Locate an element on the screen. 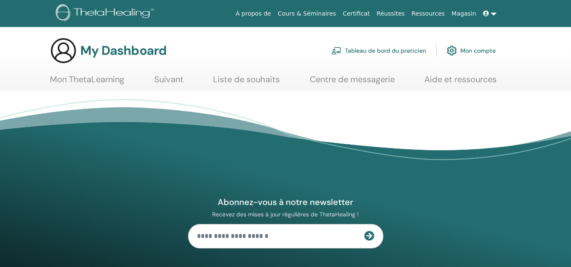 The height and width of the screenshot is (267, 571). h3: My Dashboard is located at coordinates (123, 51).